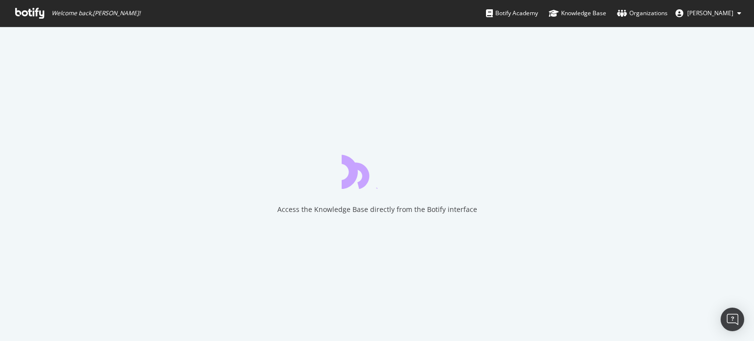 This screenshot has height=341, width=754. What do you see at coordinates (377, 210) in the screenshot?
I see `div: Access the Knowledge Base directly from the Botify interface` at bounding box center [377, 210].